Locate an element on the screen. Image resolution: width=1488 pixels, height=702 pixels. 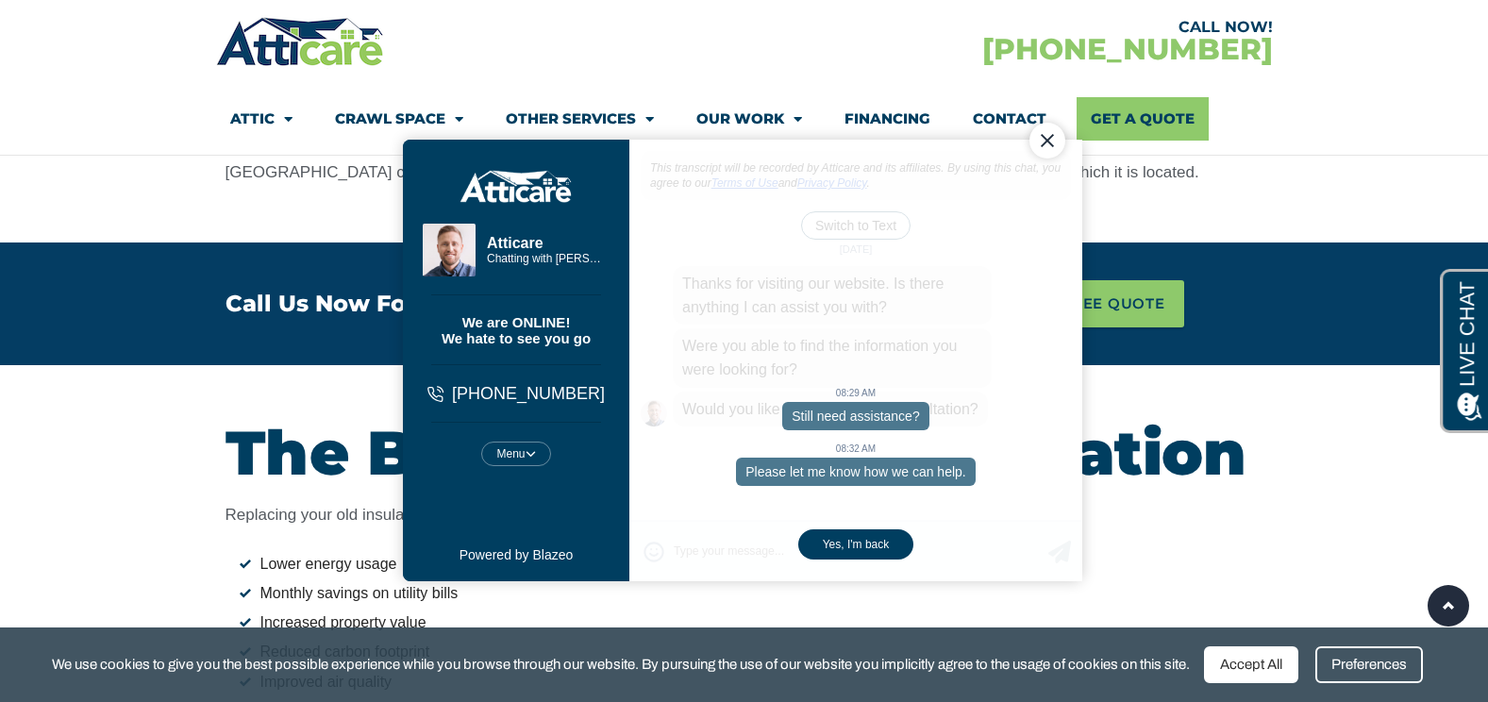
li: Monthly savings on utility bills is located at coordinates (751, 594).